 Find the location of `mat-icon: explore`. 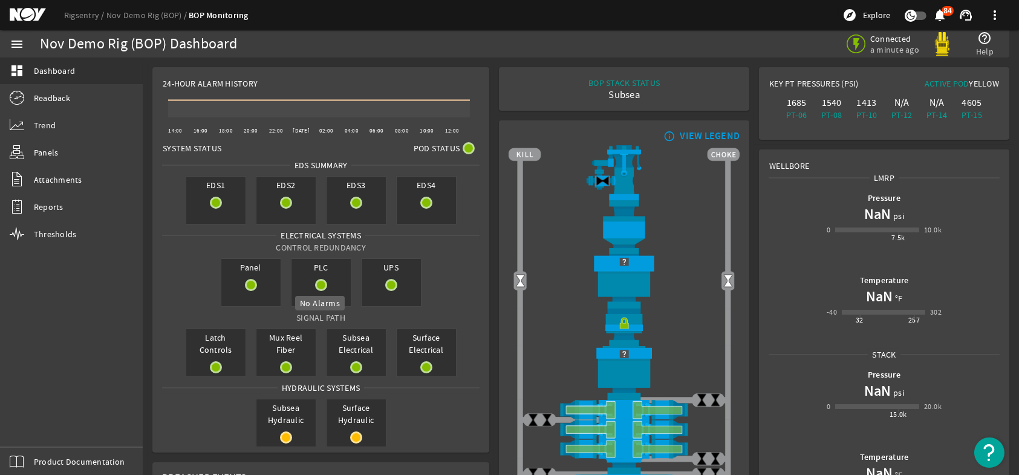

mat-icon: explore is located at coordinates (850, 15).